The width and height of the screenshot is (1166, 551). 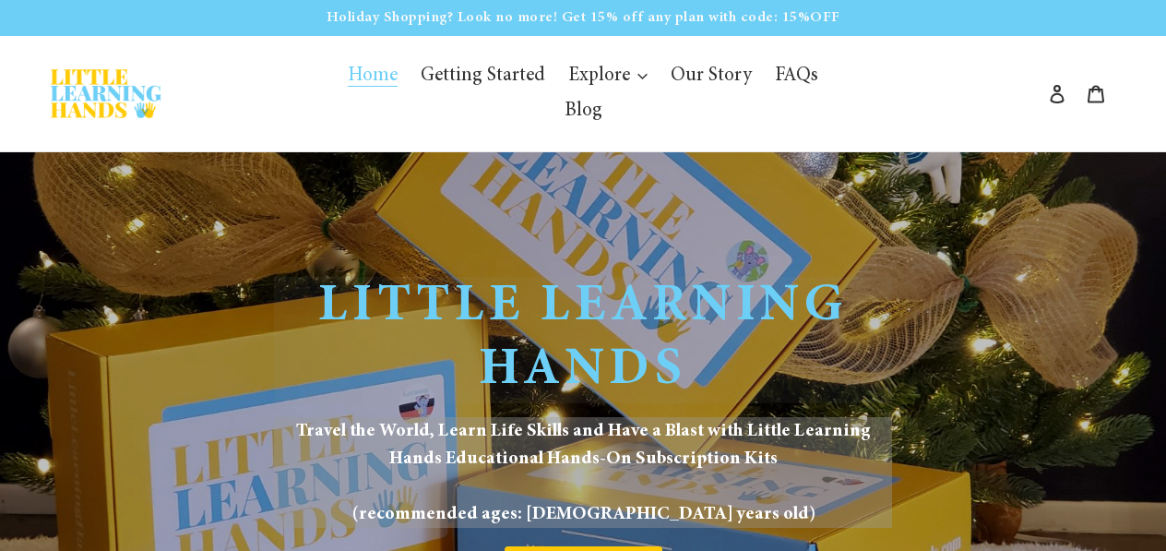 What do you see at coordinates (711, 77) in the screenshot?
I see `span: Our Story` at bounding box center [711, 77].